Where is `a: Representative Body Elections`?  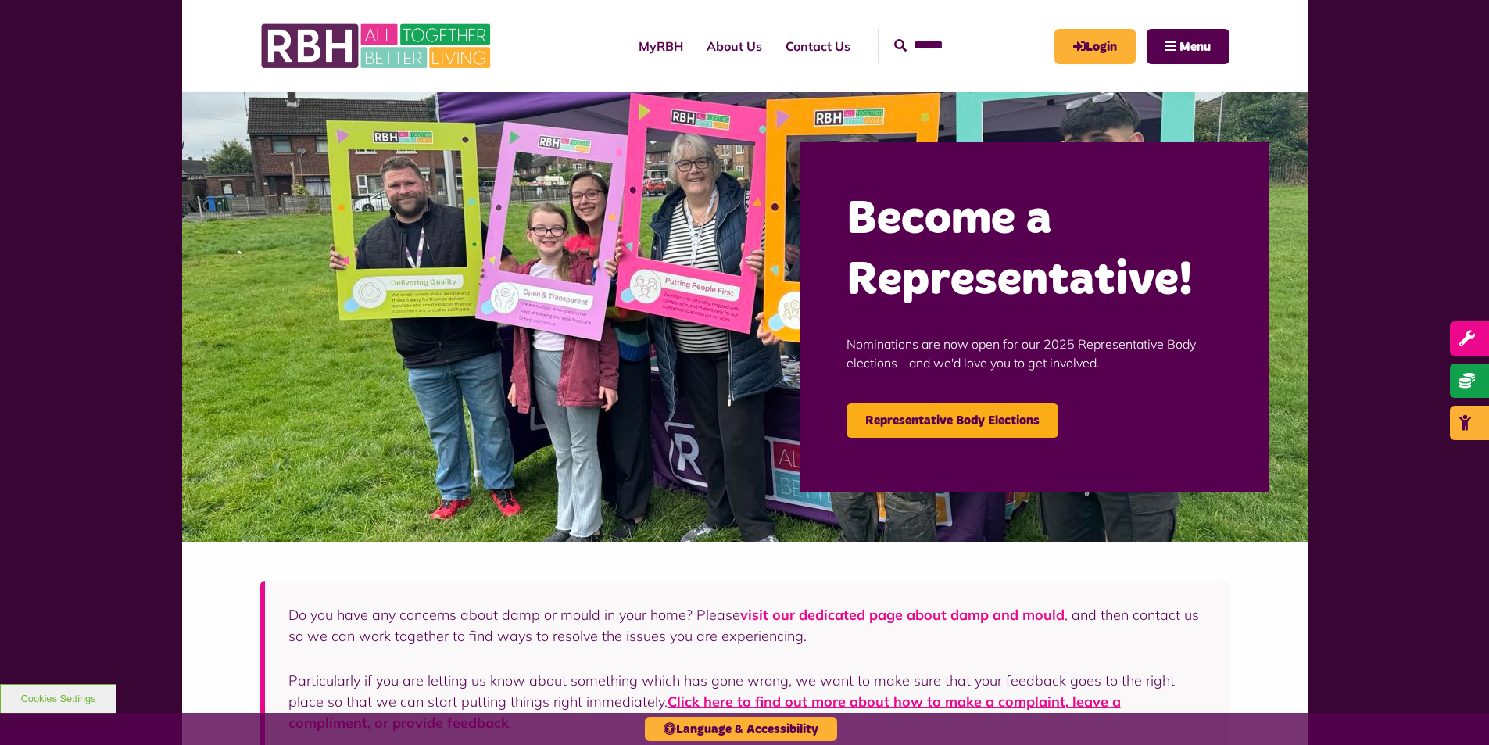
a: Representative Body Elections is located at coordinates (952, 421).